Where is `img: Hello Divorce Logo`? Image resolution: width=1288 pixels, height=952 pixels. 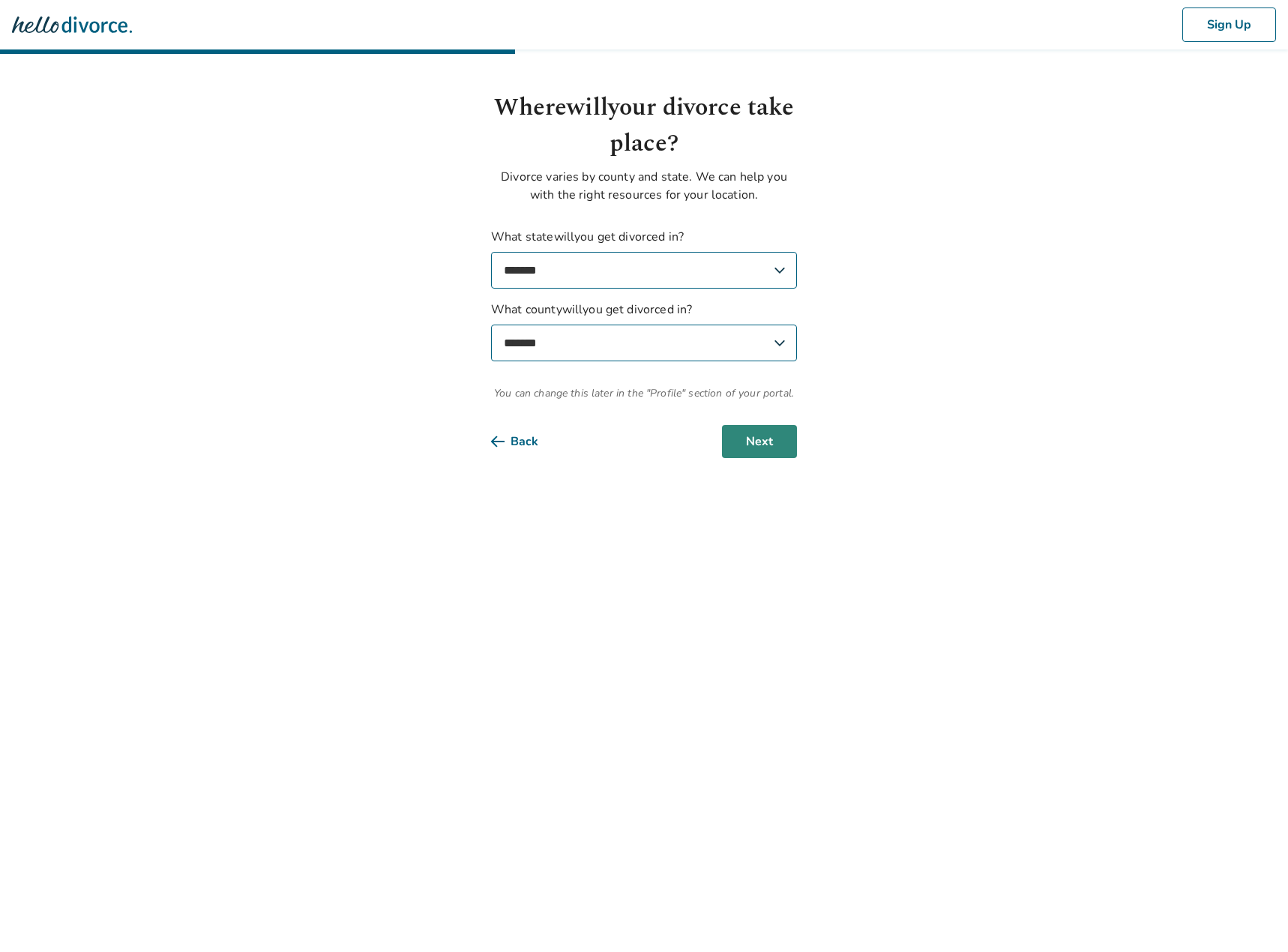 img: Hello Divorce Logo is located at coordinates (72, 25).